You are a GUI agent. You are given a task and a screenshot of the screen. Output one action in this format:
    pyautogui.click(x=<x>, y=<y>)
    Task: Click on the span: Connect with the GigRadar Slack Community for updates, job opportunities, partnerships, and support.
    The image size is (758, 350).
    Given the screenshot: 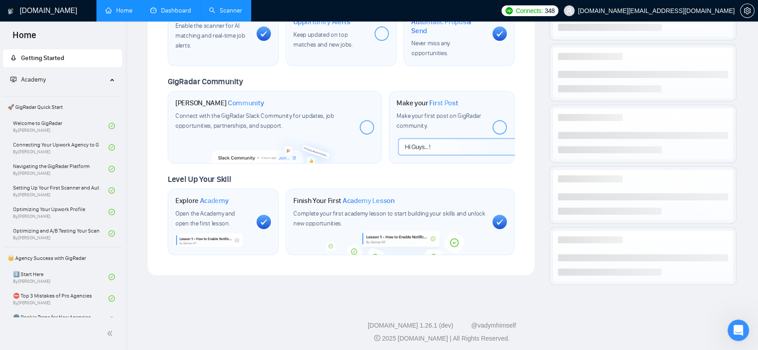 What is the action you would take?
    pyautogui.click(x=255, y=121)
    